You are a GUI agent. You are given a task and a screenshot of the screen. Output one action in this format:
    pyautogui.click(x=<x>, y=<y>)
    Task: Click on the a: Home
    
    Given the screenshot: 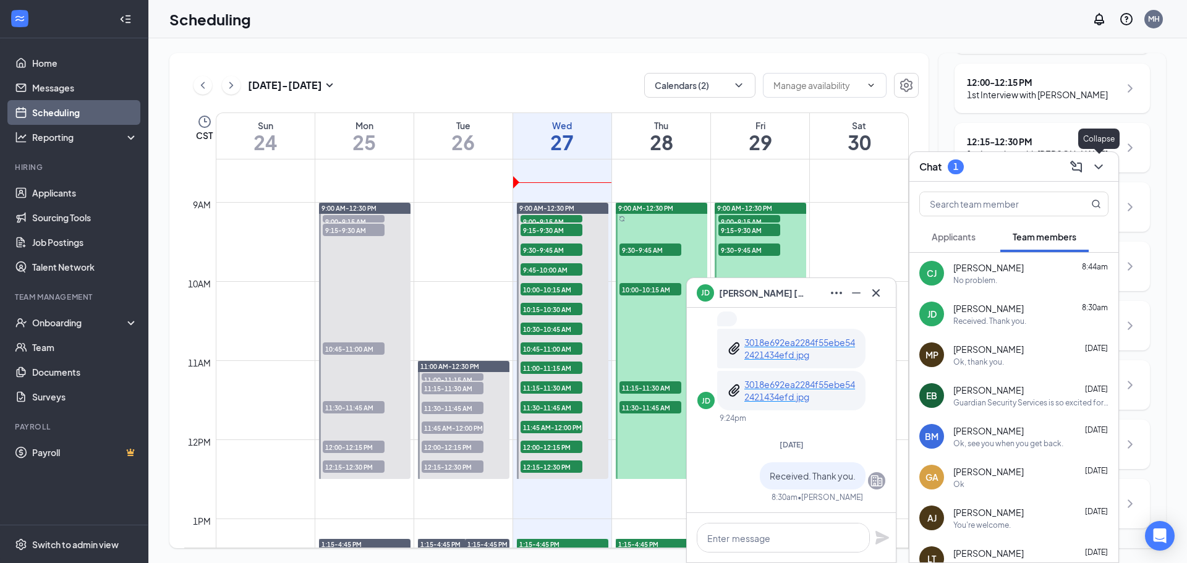 What is the action you would take?
    pyautogui.click(x=85, y=63)
    